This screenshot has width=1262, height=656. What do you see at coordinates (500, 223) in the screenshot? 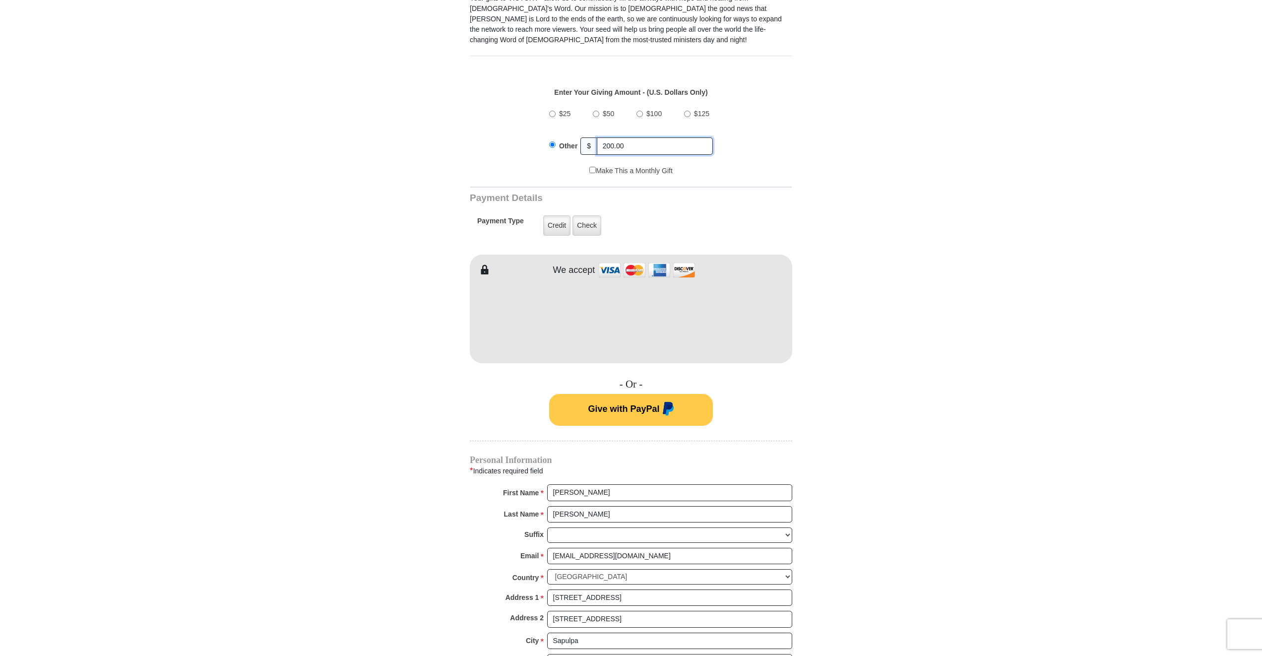
I see `h5: Payment Type` at bounding box center [500, 223].